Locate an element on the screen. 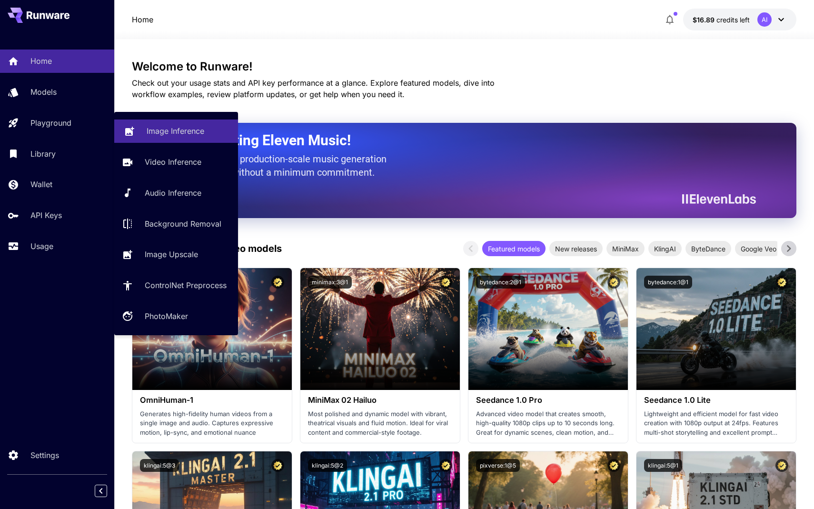  div: Collapse sidebar is located at coordinates (108, 491).